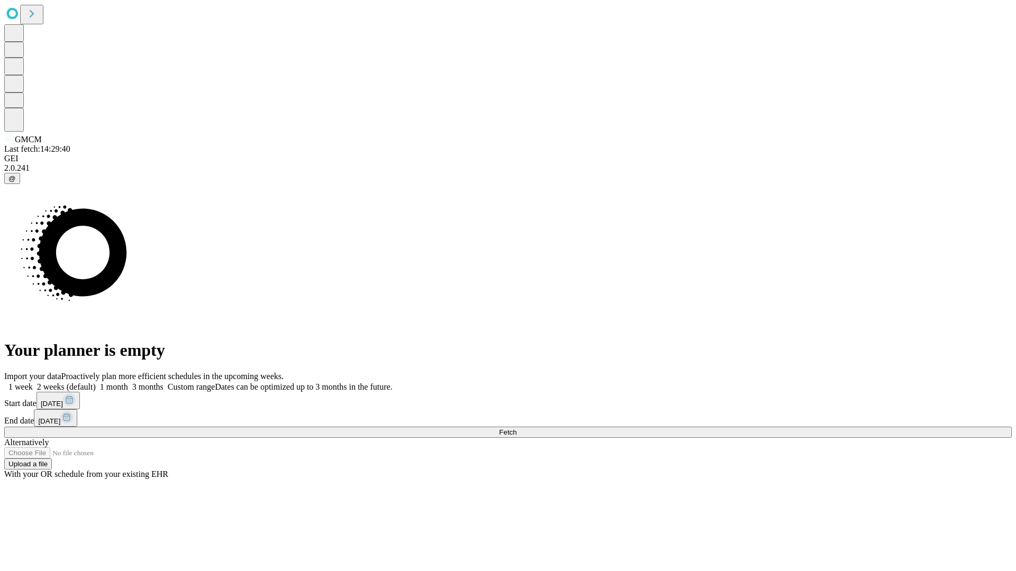 The image size is (1016, 571). I want to click on div: GEI, so click(508, 159).